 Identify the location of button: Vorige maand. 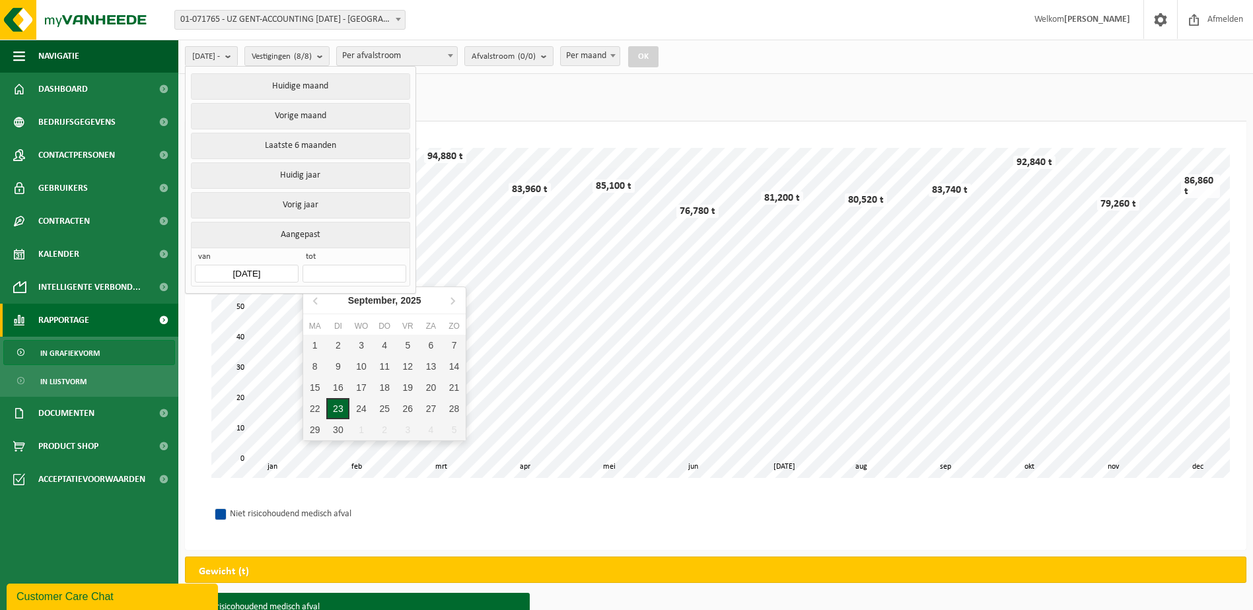
(300, 116).